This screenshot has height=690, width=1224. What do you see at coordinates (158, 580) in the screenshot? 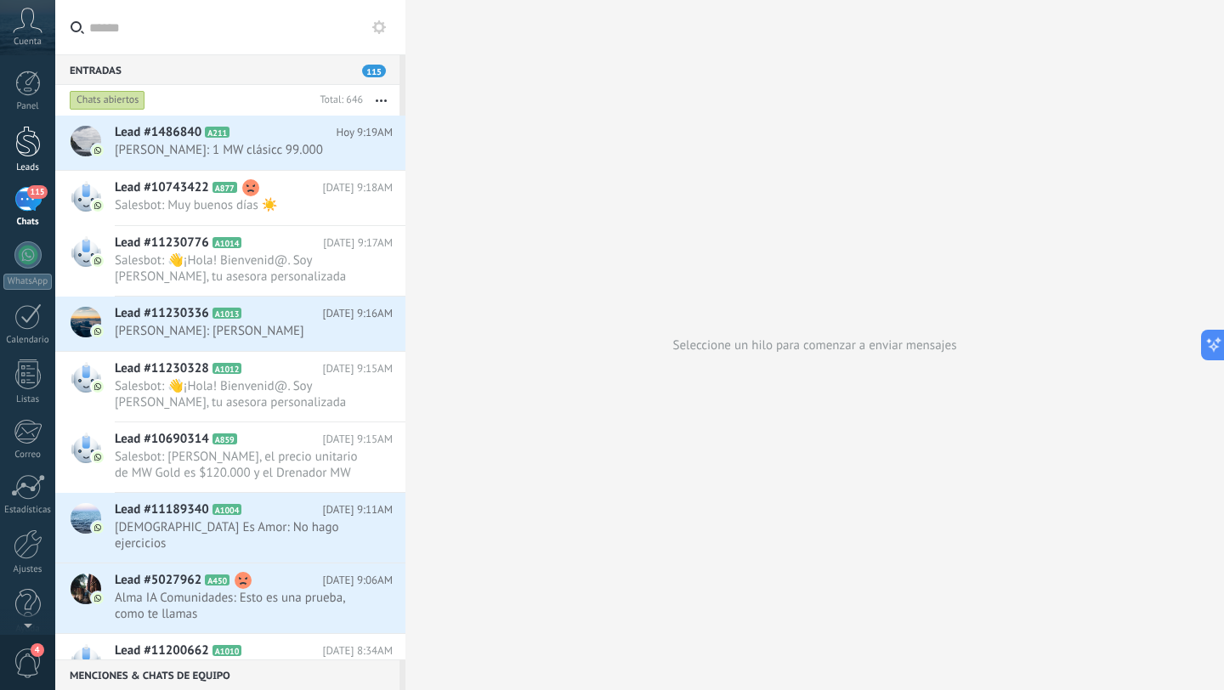
I see `span: Lead #5027962` at bounding box center [158, 580].